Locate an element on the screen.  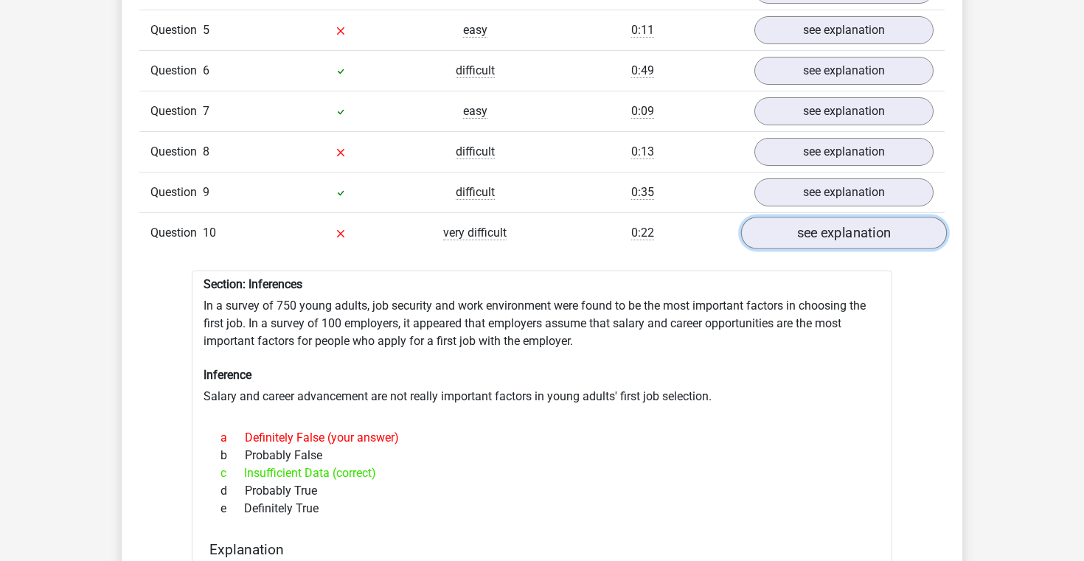
span: very difficult is located at coordinates (475, 233).